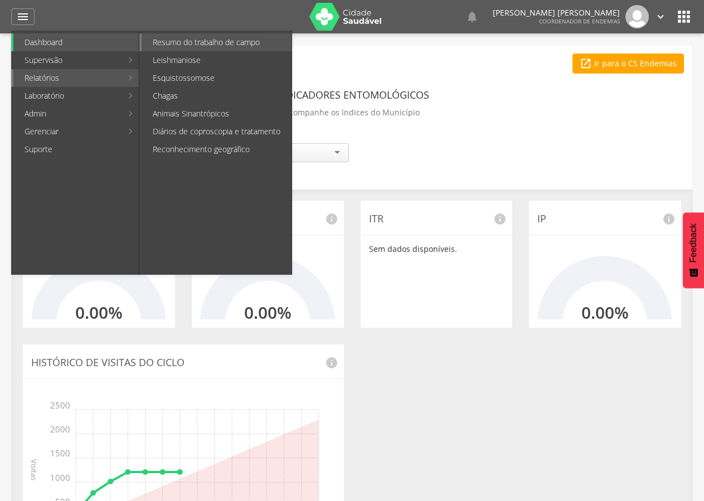  I want to click on a: Laboratório, so click(67, 96).